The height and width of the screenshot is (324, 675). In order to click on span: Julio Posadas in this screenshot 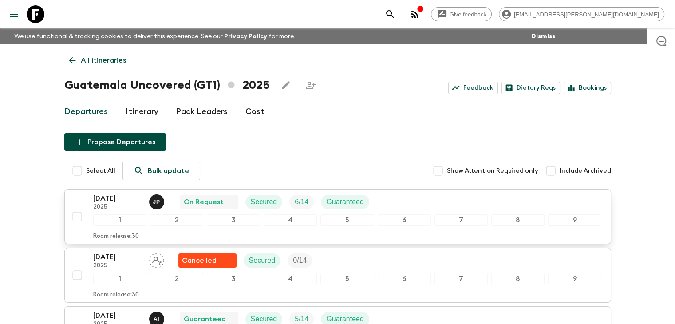, I will do `click(158, 201)`.